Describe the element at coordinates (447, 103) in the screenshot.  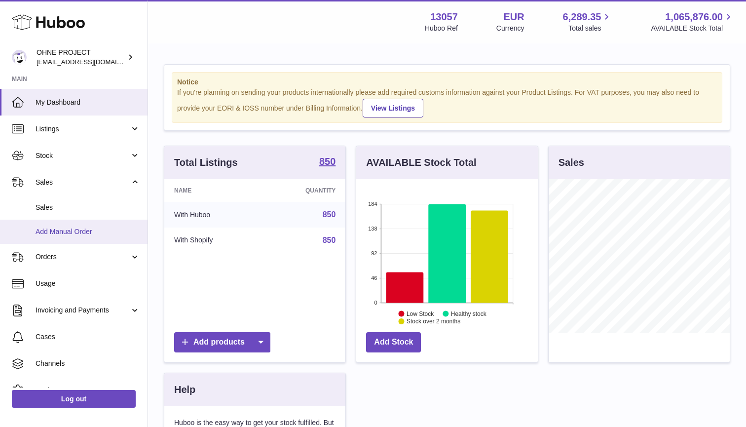
I see `div: If you're planning on sending your products internationally please add required customs informati...` at that location.